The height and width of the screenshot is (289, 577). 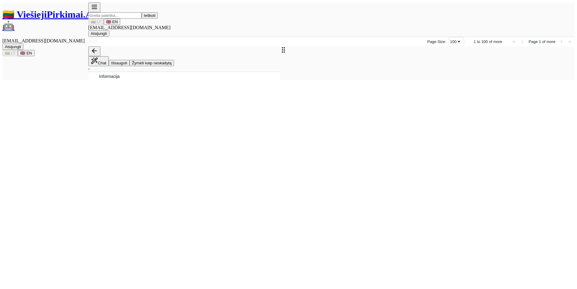 I want to click on a: 🇱🇹 ViešiejiPirkimai.AI🤖, so click(x=45, y=20).